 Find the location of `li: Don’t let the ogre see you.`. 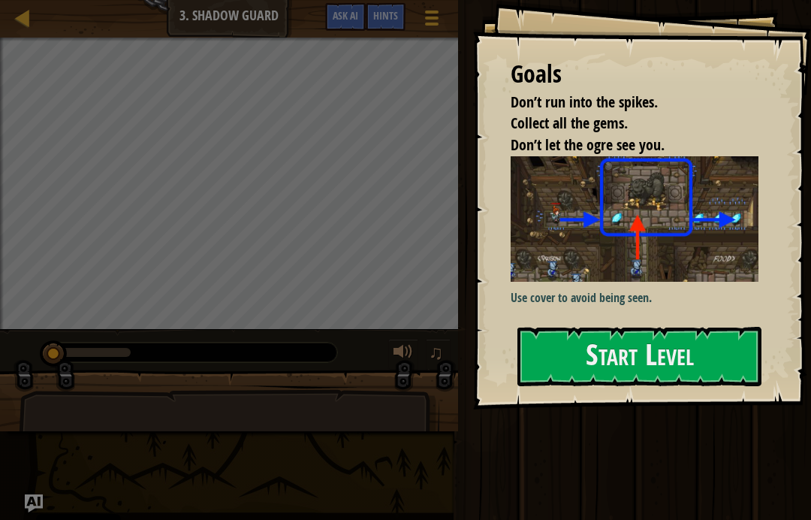

li: Don’t let the ogre see you. is located at coordinates (623, 145).